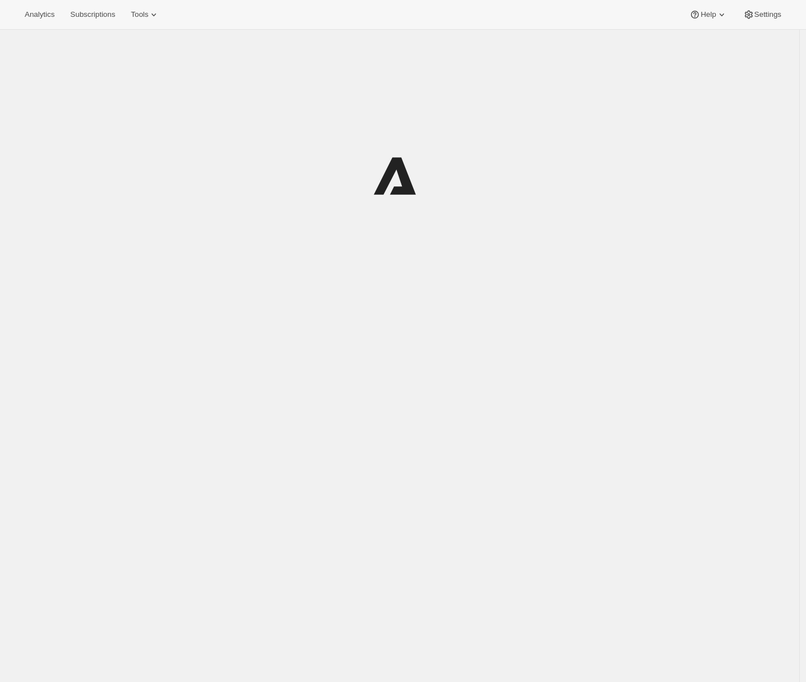  What do you see at coordinates (39, 15) in the screenshot?
I see `span: Analytics` at bounding box center [39, 15].